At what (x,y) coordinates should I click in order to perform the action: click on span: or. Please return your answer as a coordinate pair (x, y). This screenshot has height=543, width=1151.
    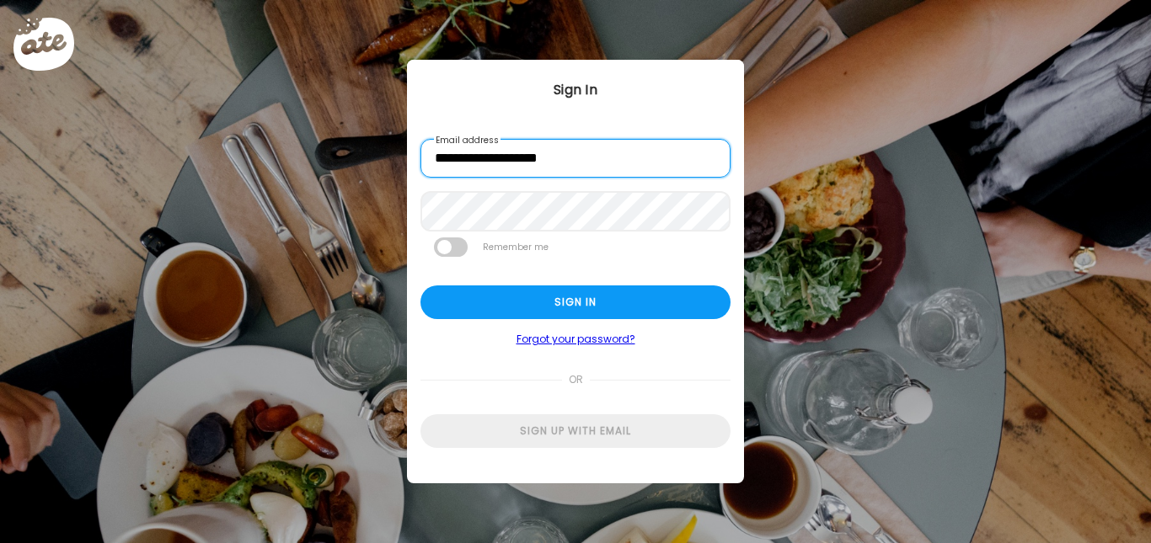
    Looking at the image, I should click on (575, 380).